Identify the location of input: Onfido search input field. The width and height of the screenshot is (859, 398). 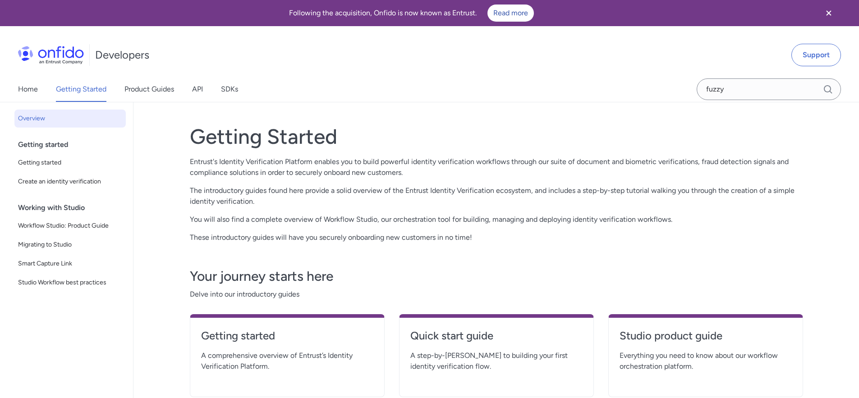
(768, 89).